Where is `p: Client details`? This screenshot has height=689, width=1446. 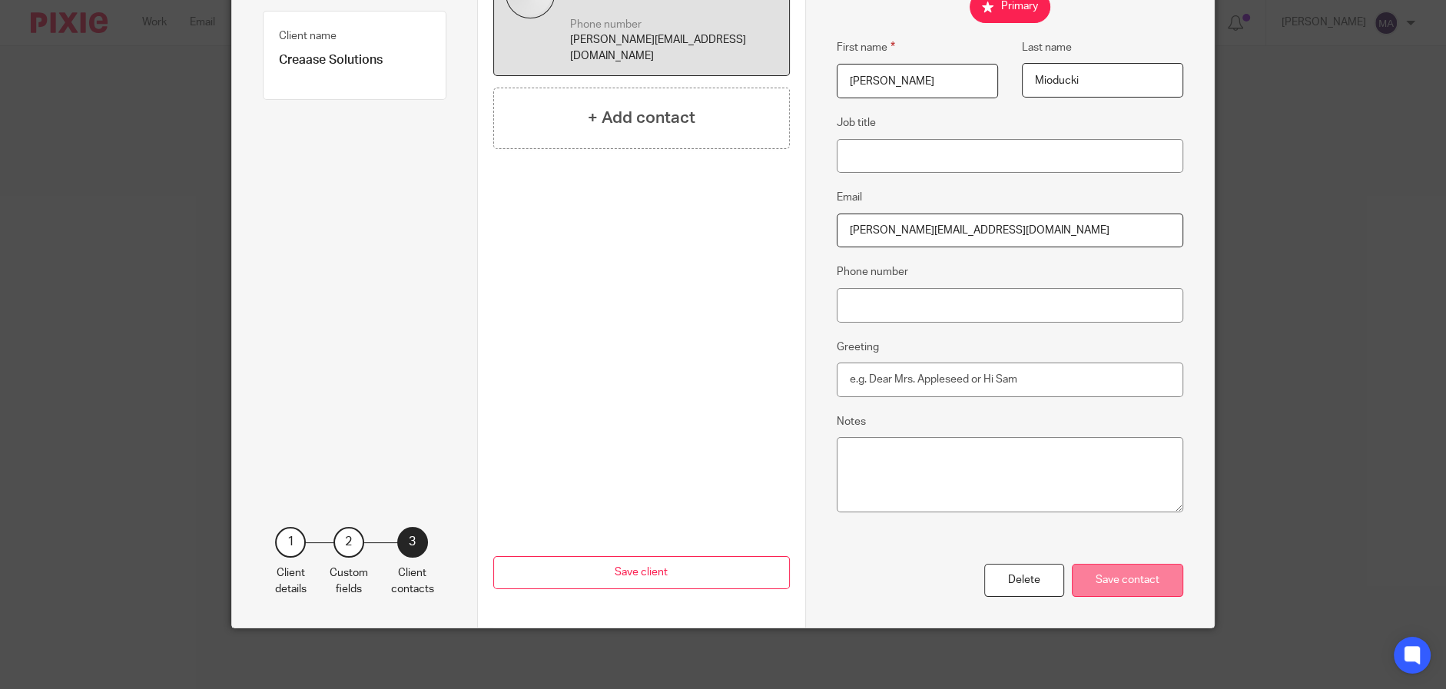 p: Client details is located at coordinates (290, 581).